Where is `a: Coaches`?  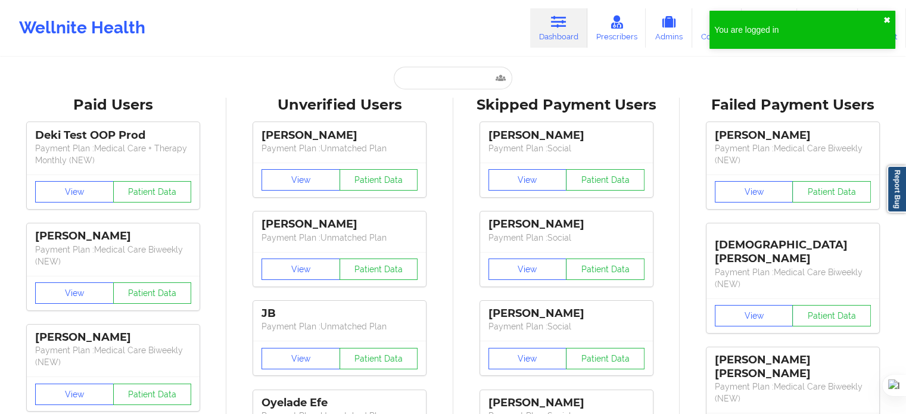 a: Coaches is located at coordinates (717, 28).